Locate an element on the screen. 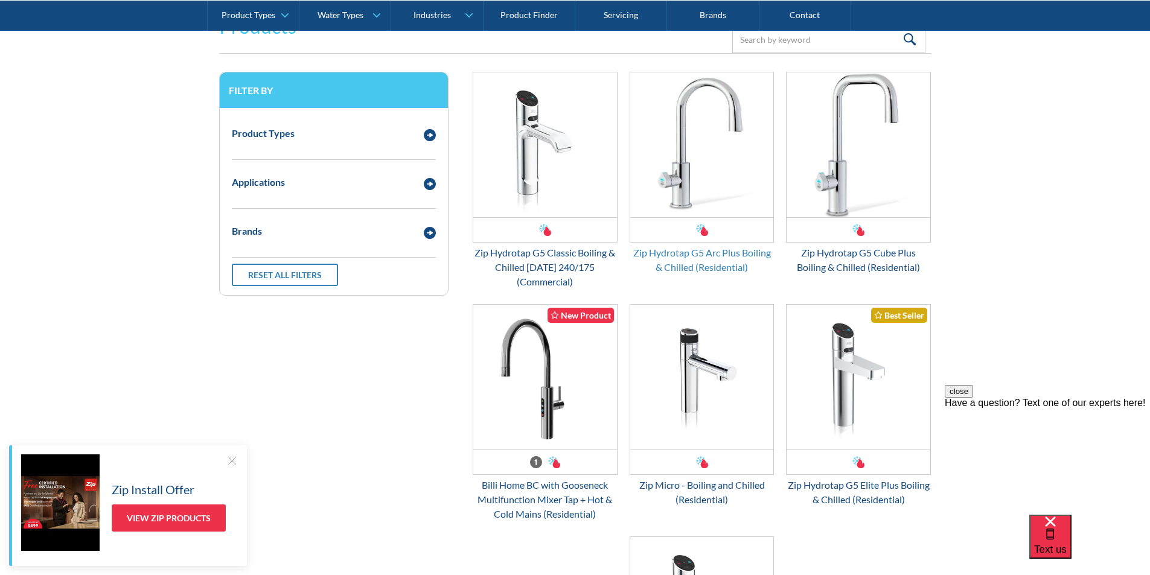 This screenshot has height=575, width=1150. div: New Product is located at coordinates (581, 315).